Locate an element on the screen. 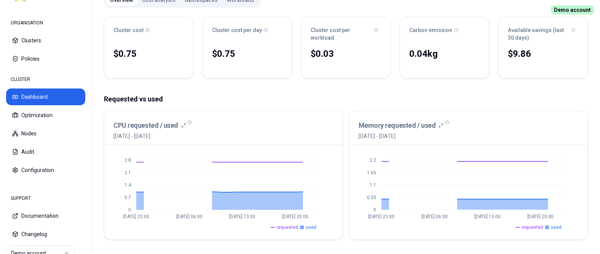 The image size is (600, 254). div: 0.04 kg is located at coordinates (445, 54).